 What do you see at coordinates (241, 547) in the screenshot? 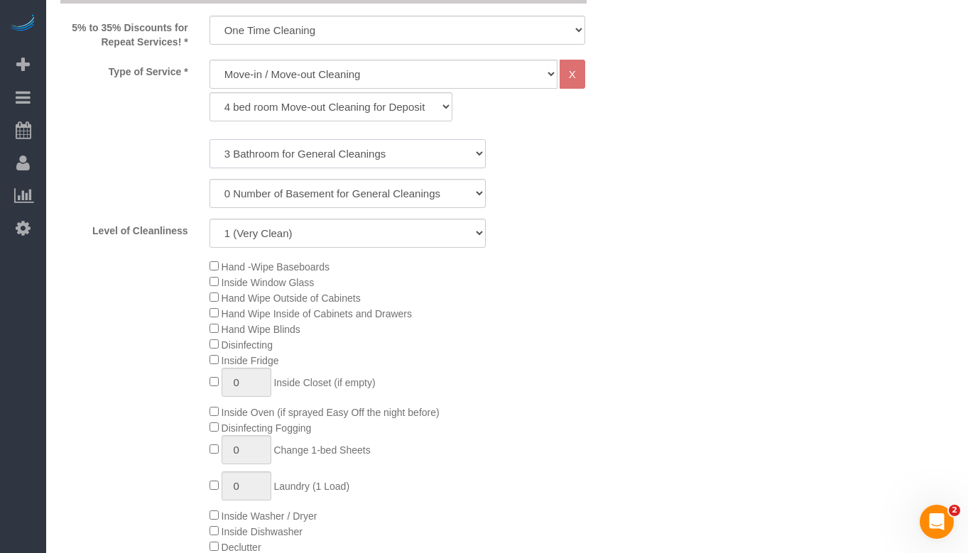
I see `span: Declutter` at bounding box center [241, 547].